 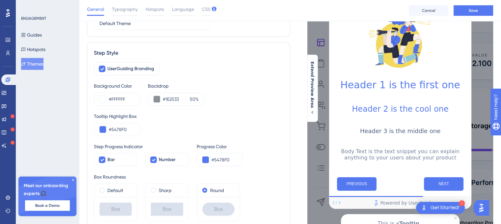 I want to click on h2: Header 2 is the cool one, so click(x=400, y=109).